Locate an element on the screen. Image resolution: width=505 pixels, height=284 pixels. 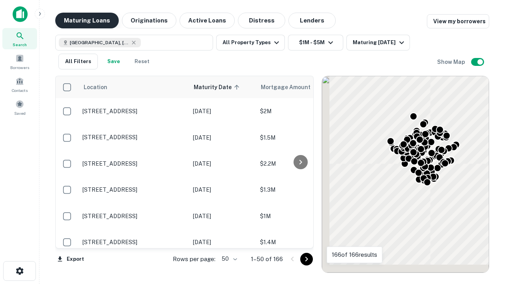
a: Contacts is located at coordinates (20, 84).